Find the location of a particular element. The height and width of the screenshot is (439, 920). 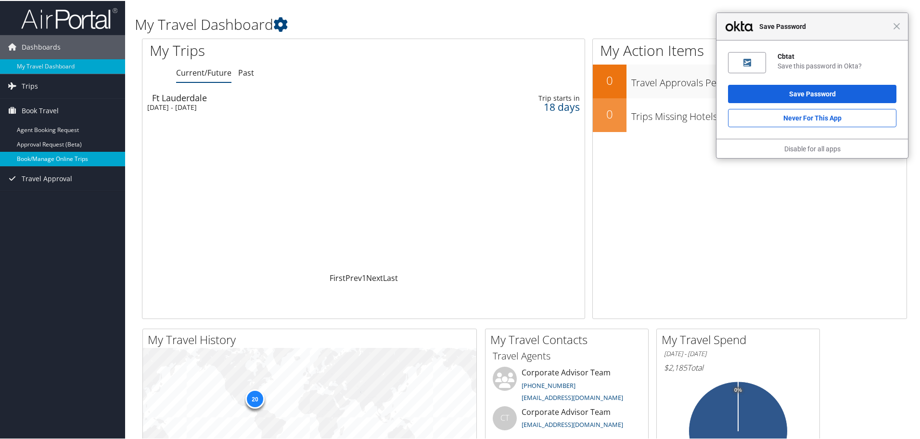

h2: My Travel History is located at coordinates (312, 338).